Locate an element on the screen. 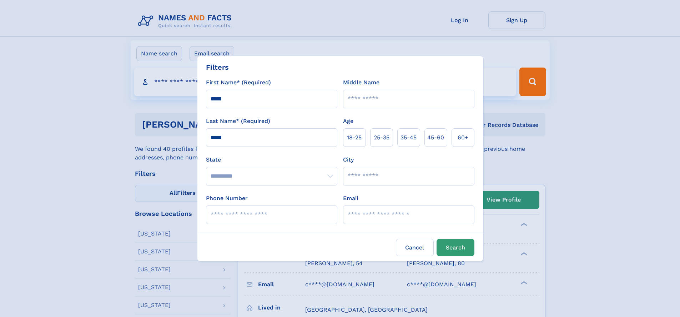  div: Filters is located at coordinates (217, 67).